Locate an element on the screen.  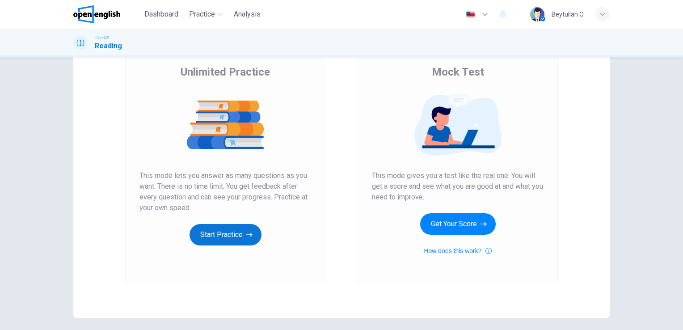
button: Get Your Score is located at coordinates (458, 224).